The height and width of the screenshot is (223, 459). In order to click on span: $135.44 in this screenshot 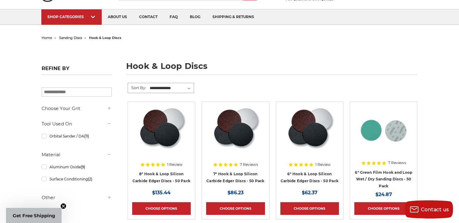, I will do `click(161, 192)`.